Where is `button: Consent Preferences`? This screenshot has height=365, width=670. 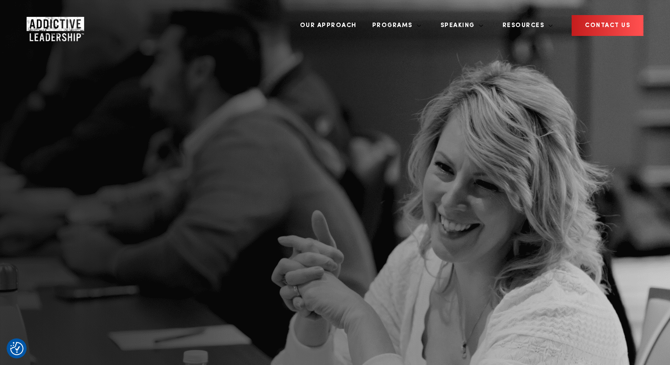 button: Consent Preferences is located at coordinates (17, 348).